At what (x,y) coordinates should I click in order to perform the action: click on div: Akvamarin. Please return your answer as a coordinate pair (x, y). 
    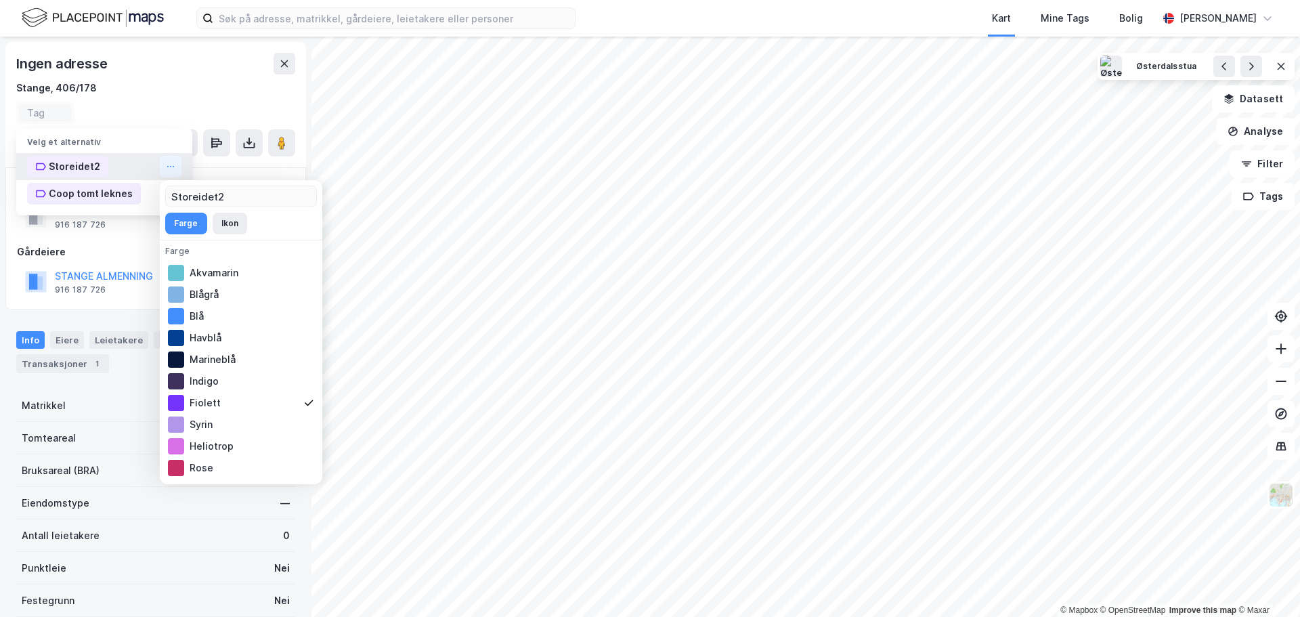
    Looking at the image, I should click on (241, 273).